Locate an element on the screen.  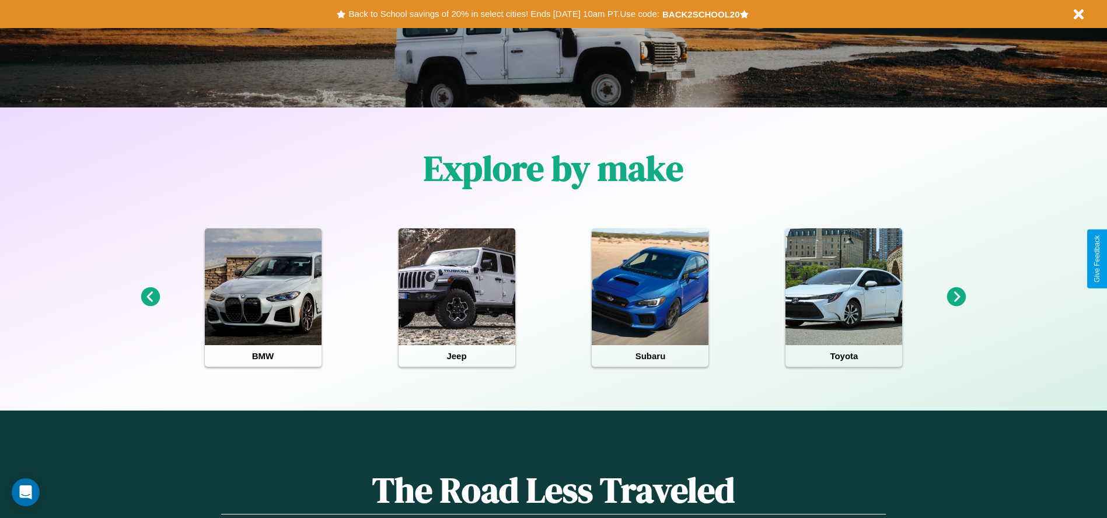
div: Give Feedback is located at coordinates (1097, 259).